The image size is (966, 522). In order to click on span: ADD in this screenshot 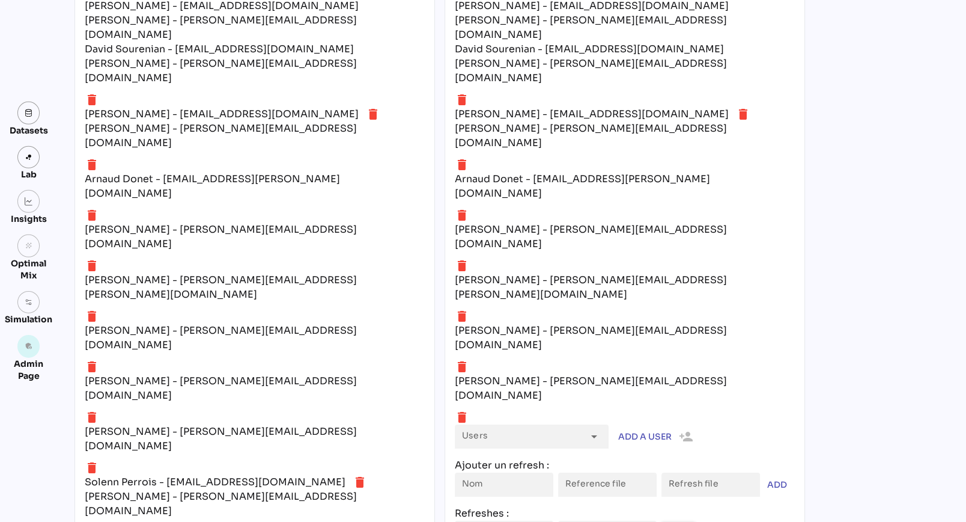, I will do `click(777, 484)`.